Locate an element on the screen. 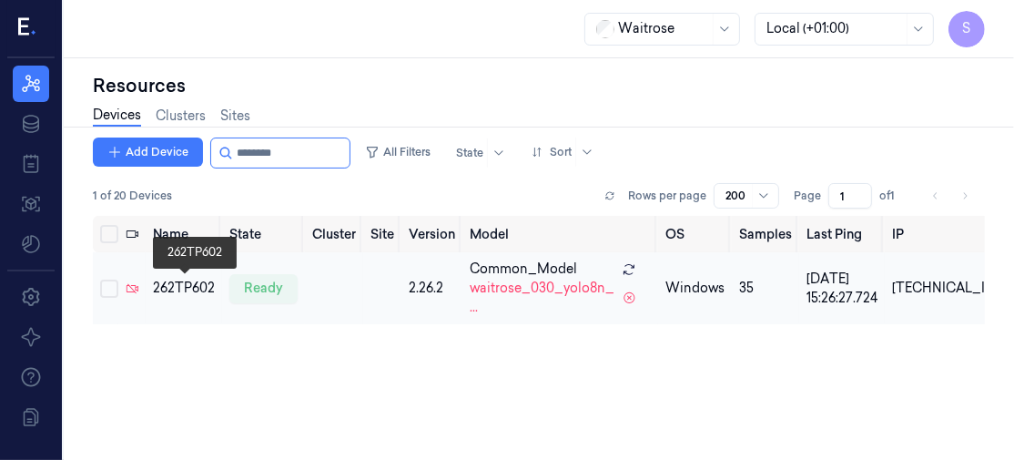 The height and width of the screenshot is (460, 1014). button: Add Device is located at coordinates (148, 152).